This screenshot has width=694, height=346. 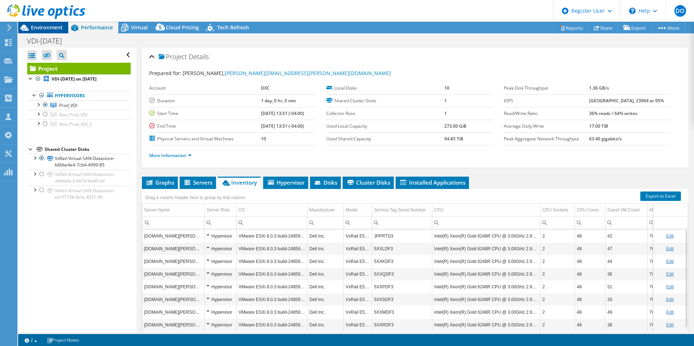 What do you see at coordinates (241, 210) in the screenshot?
I see `div: OS` at bounding box center [241, 210].